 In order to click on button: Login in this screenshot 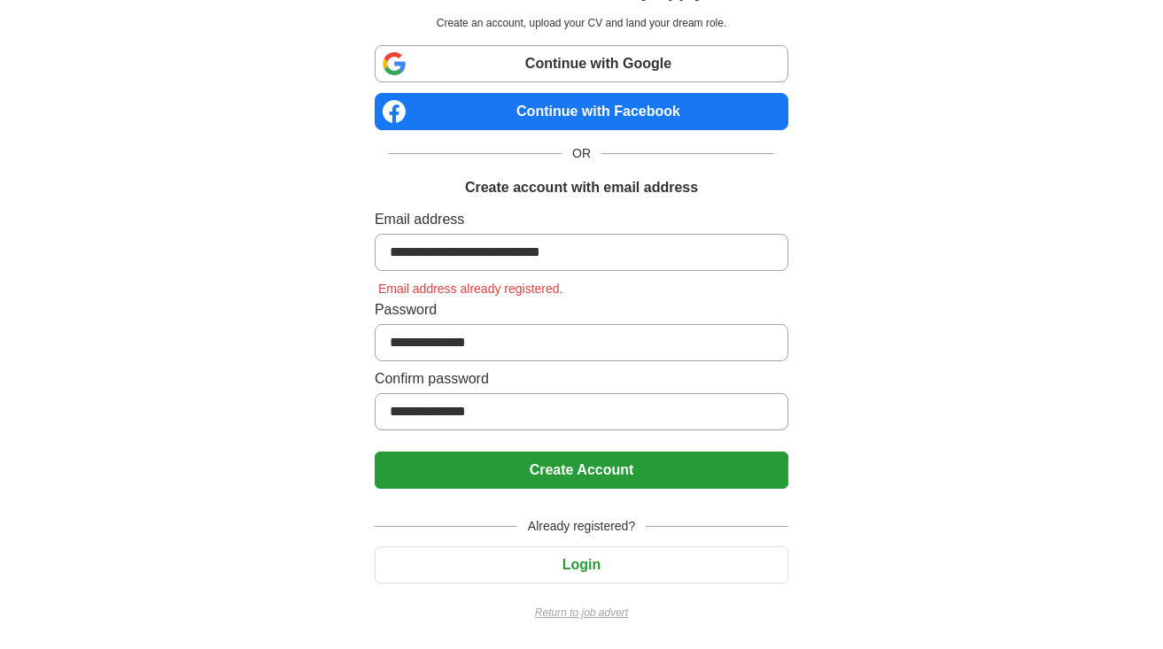, I will do `click(581, 565)`.